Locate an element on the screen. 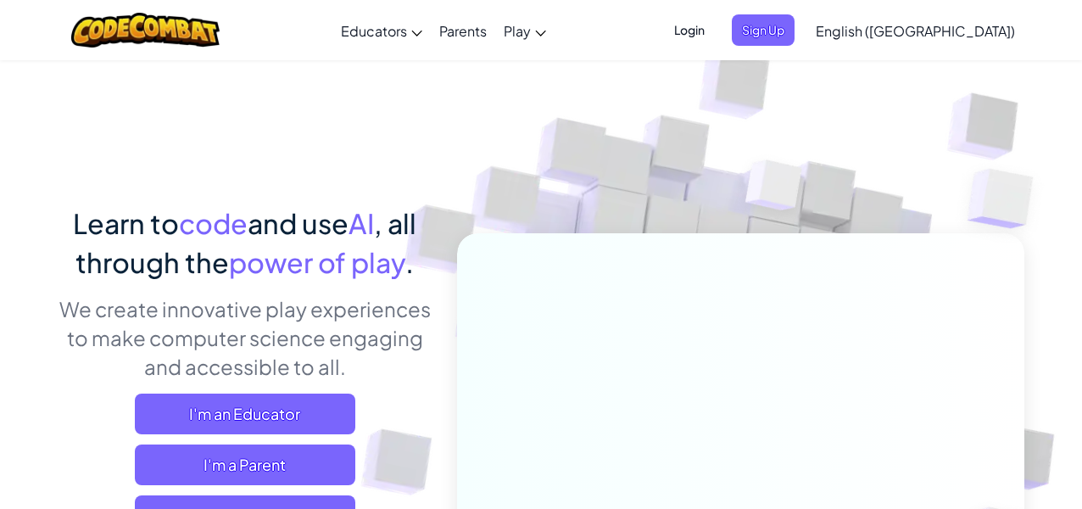  span: Login is located at coordinates (690, 30).